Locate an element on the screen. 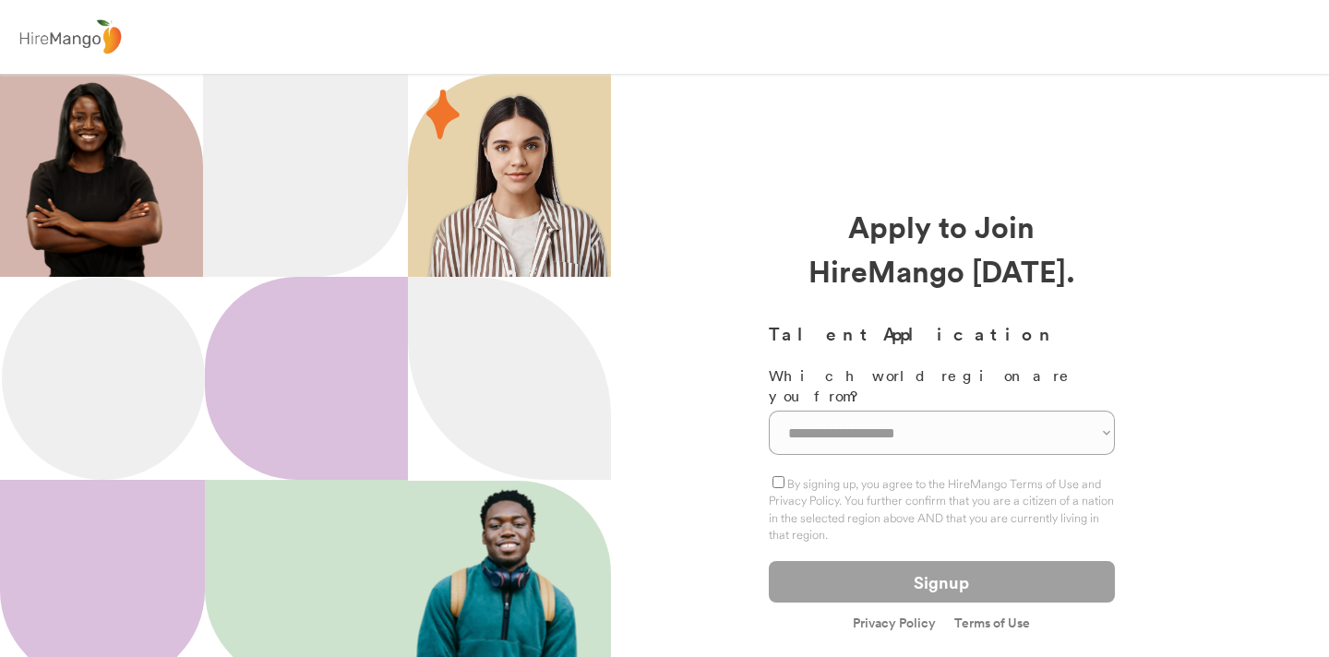 The width and height of the screenshot is (1329, 657). img: hispanic%20woman.png is located at coordinates (519, 185).